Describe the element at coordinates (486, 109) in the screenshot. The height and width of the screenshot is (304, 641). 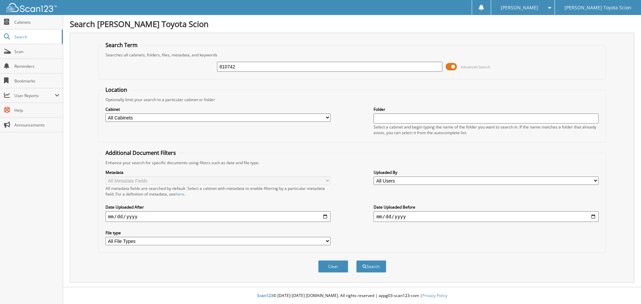
I see `label: Folder` at that location.